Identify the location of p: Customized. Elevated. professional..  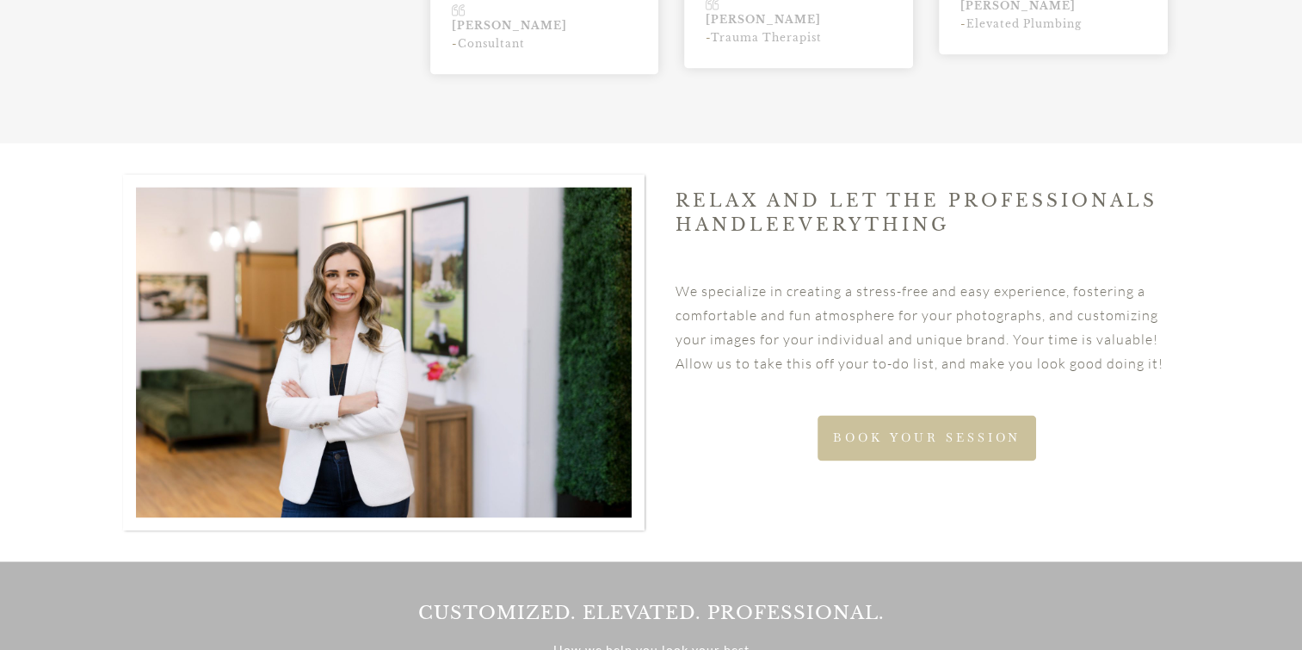
(651, 612).